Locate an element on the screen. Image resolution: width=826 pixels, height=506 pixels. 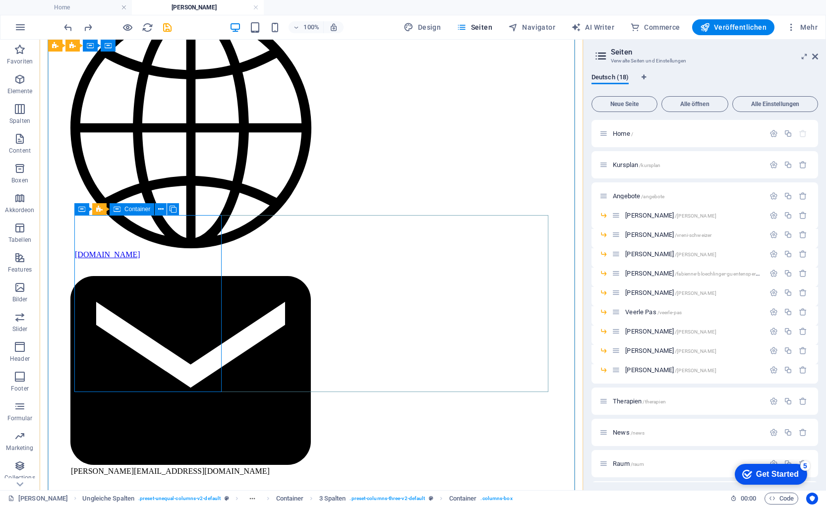
span: AI Writer is located at coordinates (592, 27).